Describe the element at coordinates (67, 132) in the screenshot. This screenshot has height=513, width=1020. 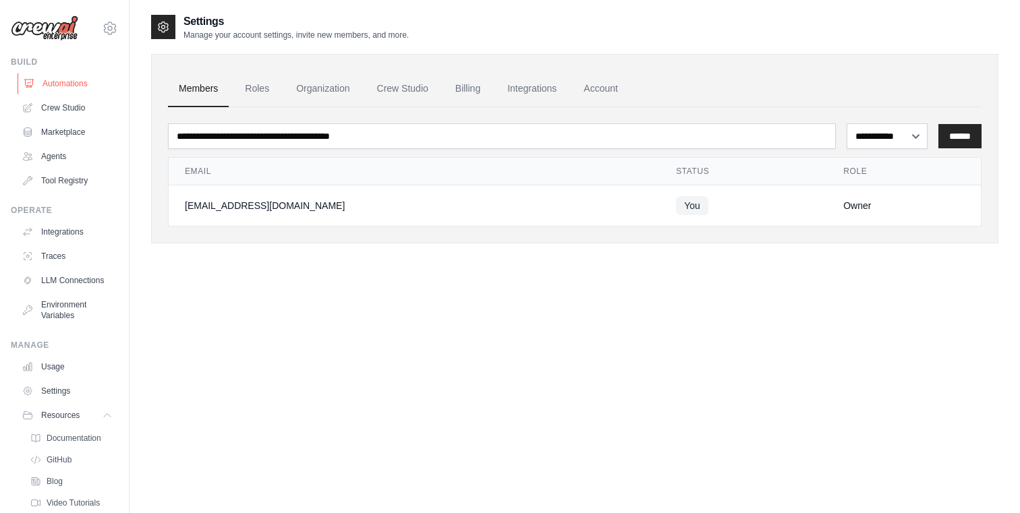
I see `a: Marketplace` at that location.